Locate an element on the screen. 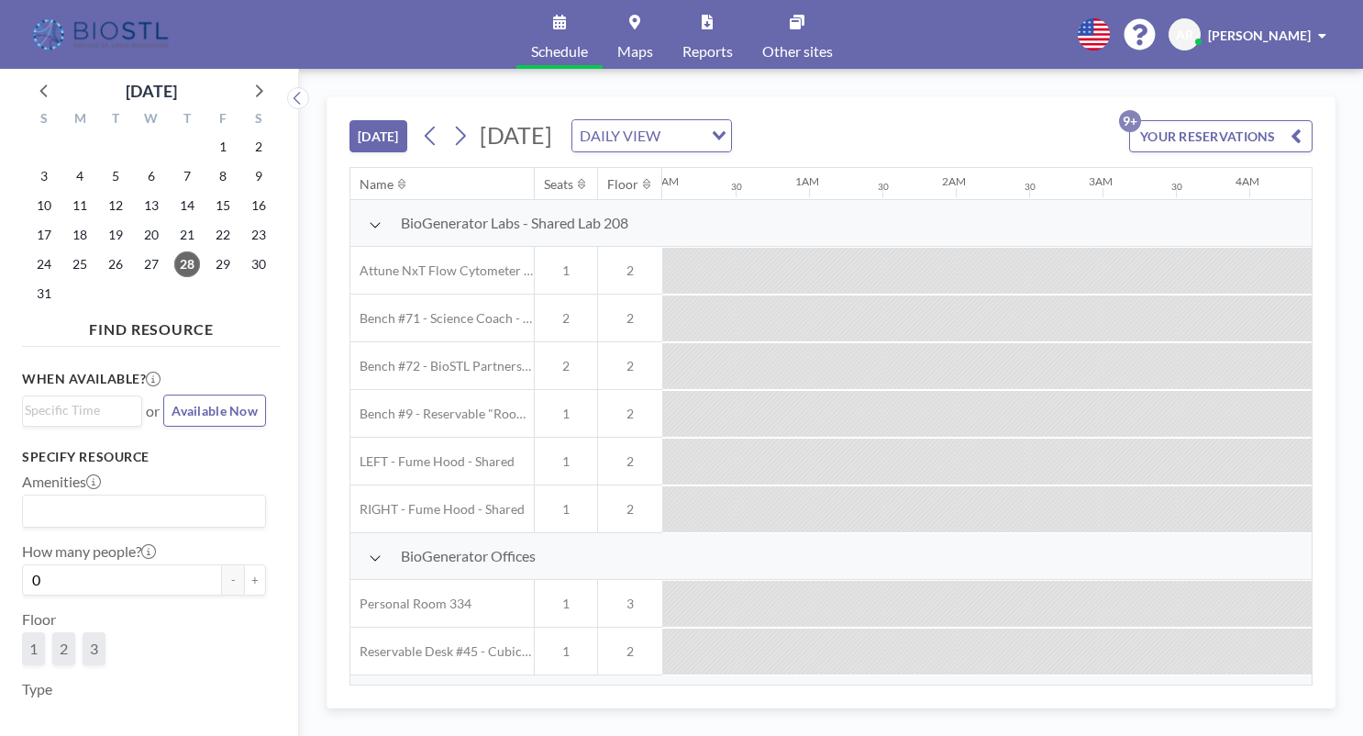 The image size is (1363, 736). div: 4AM is located at coordinates (1247, 181).